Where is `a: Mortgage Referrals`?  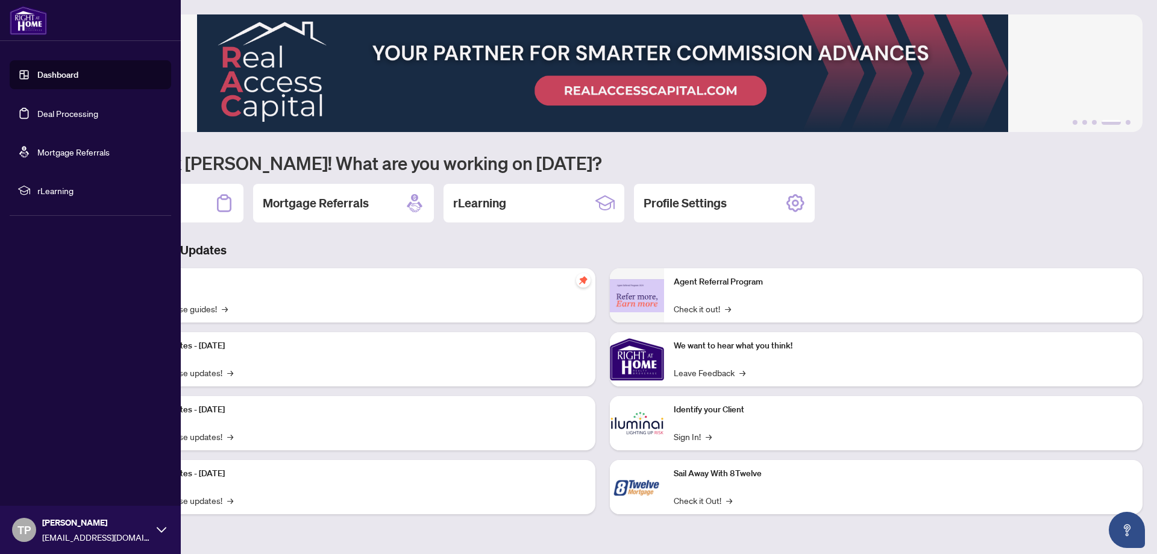
a: Mortgage Referrals is located at coordinates (73, 152).